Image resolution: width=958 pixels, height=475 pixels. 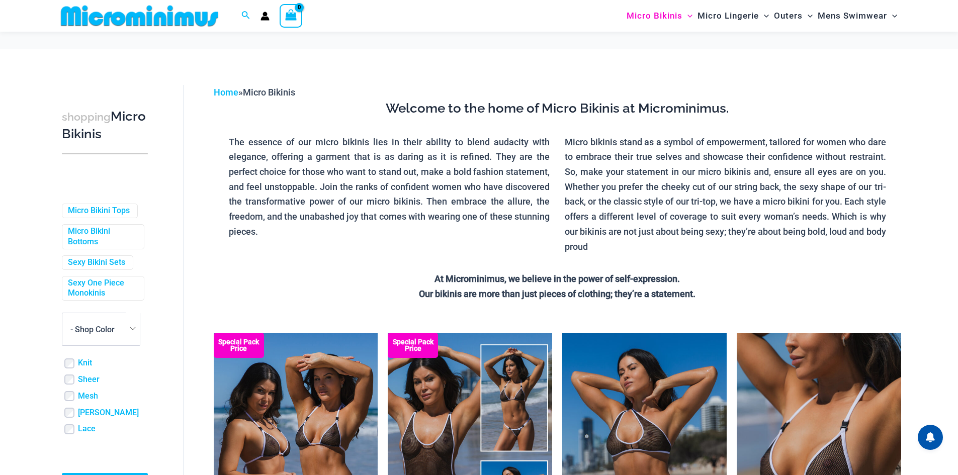 What do you see at coordinates (557, 109) in the screenshot?
I see `h3: Welcome to the home of Micro Bikinis at Microminimus.` at bounding box center [557, 109].